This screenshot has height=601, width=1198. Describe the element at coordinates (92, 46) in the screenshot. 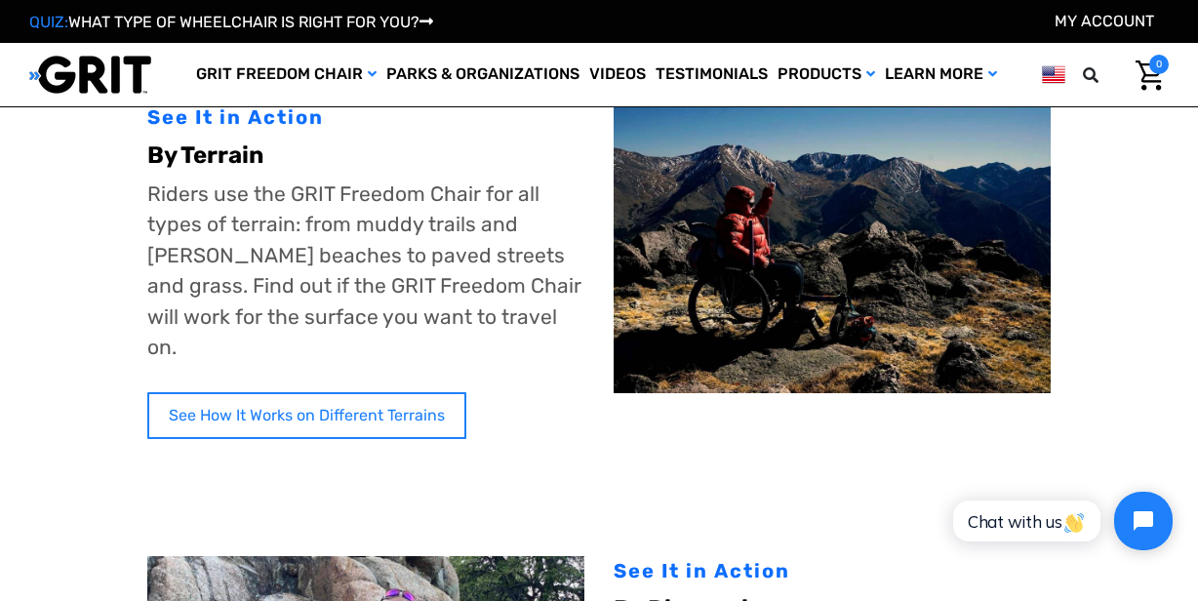

I see `button: Chat with us👋` at that location.